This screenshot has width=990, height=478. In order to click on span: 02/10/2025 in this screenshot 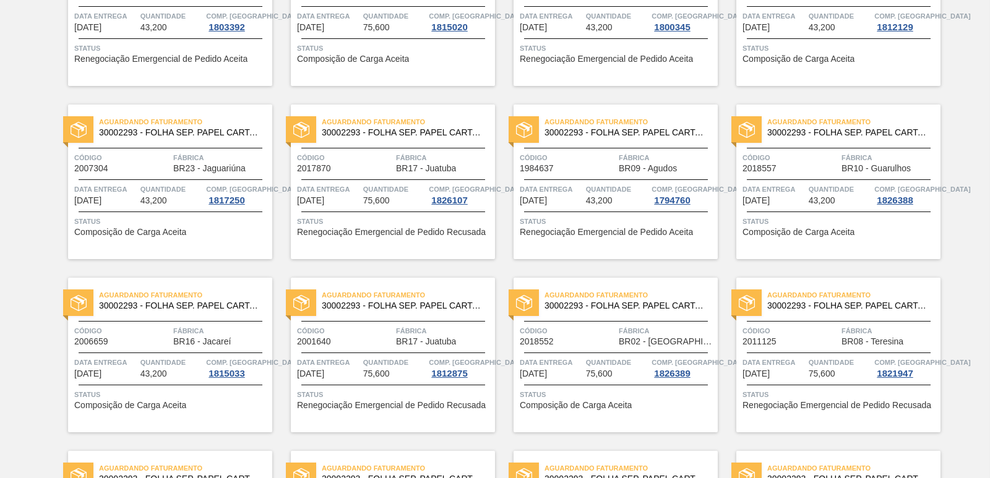, I will do `click(311, 374)`.